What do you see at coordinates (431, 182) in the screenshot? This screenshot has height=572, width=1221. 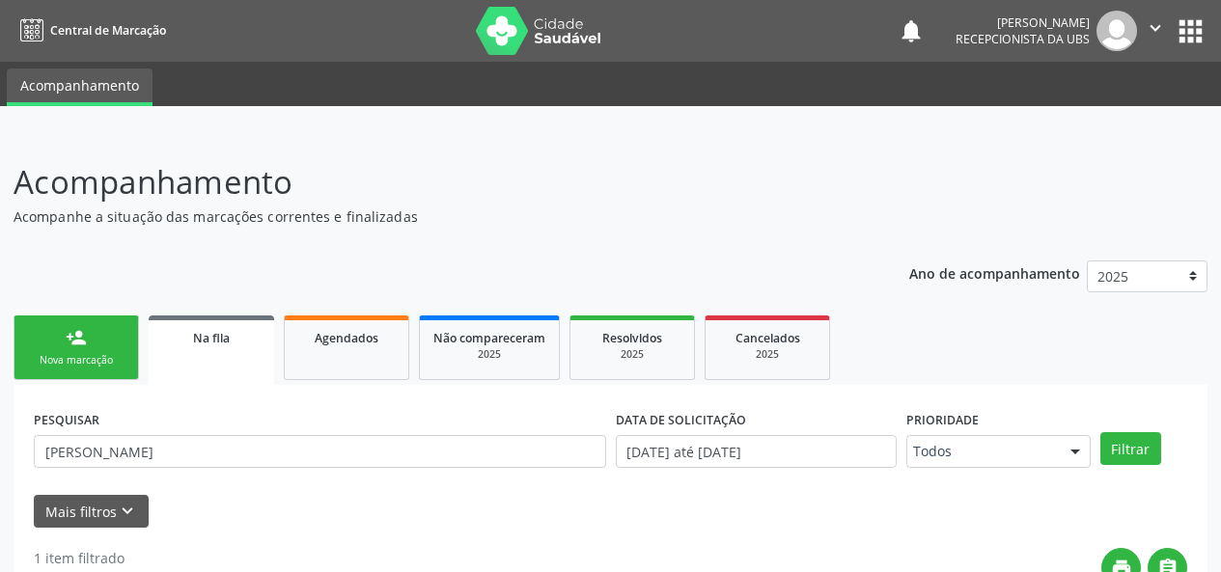 I see `p: Acompanhamento` at bounding box center [431, 182].